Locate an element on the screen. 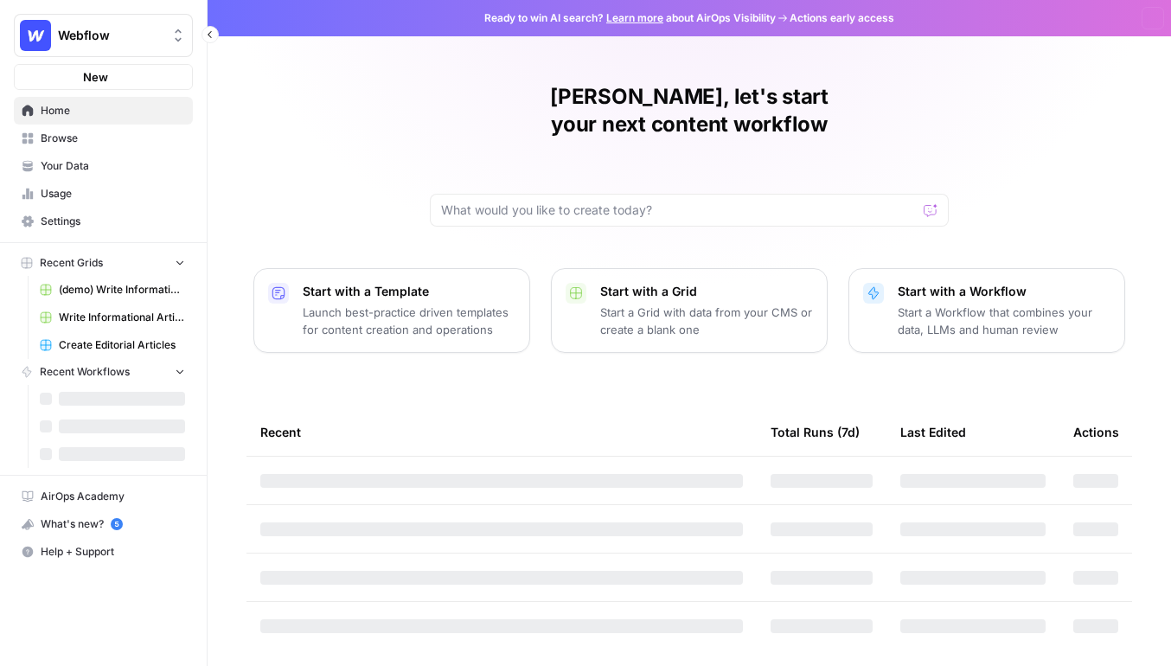 The image size is (1171, 666). span: Help + Support is located at coordinates (112, 552).